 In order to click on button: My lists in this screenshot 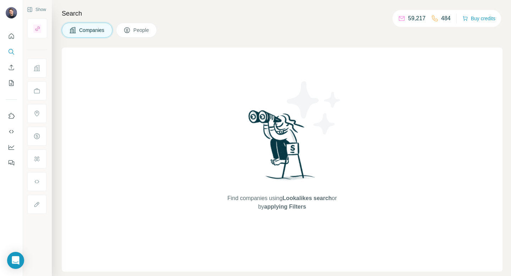, I will do `click(11, 83)`.